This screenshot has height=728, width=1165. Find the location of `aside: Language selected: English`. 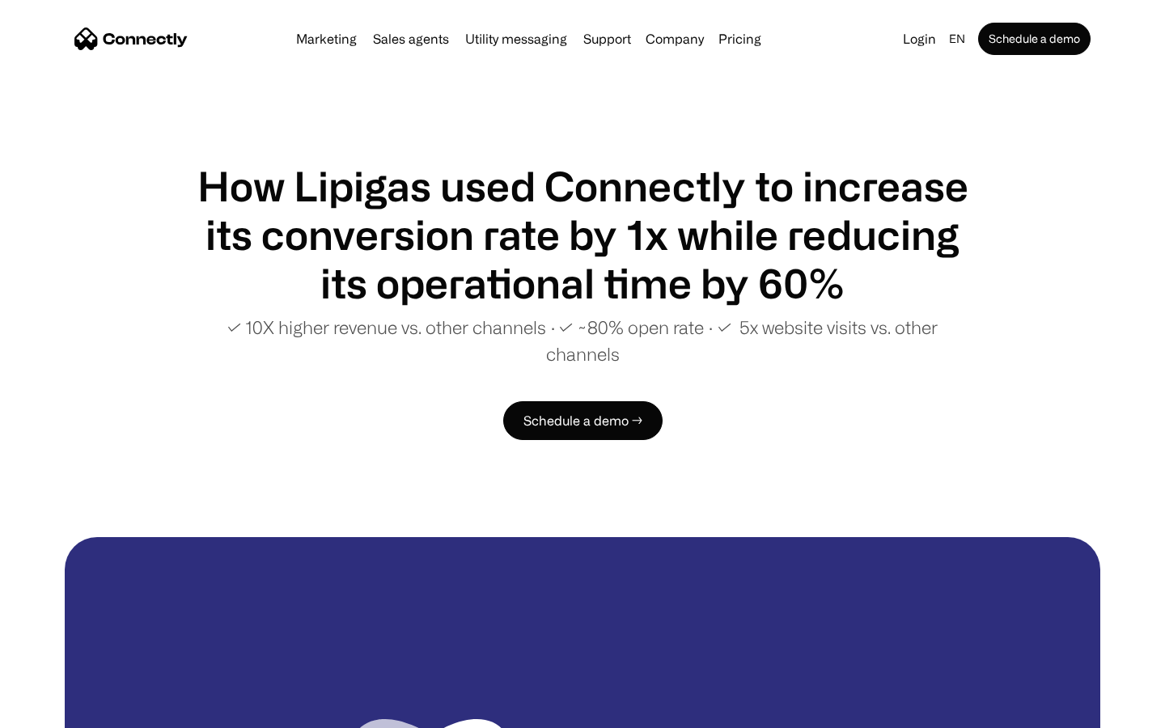

aside: Language selected: English is located at coordinates (57, 710).